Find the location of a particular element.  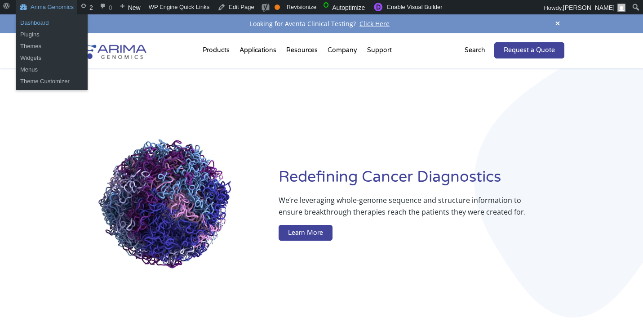

a: Dashboard is located at coordinates (52, 23).